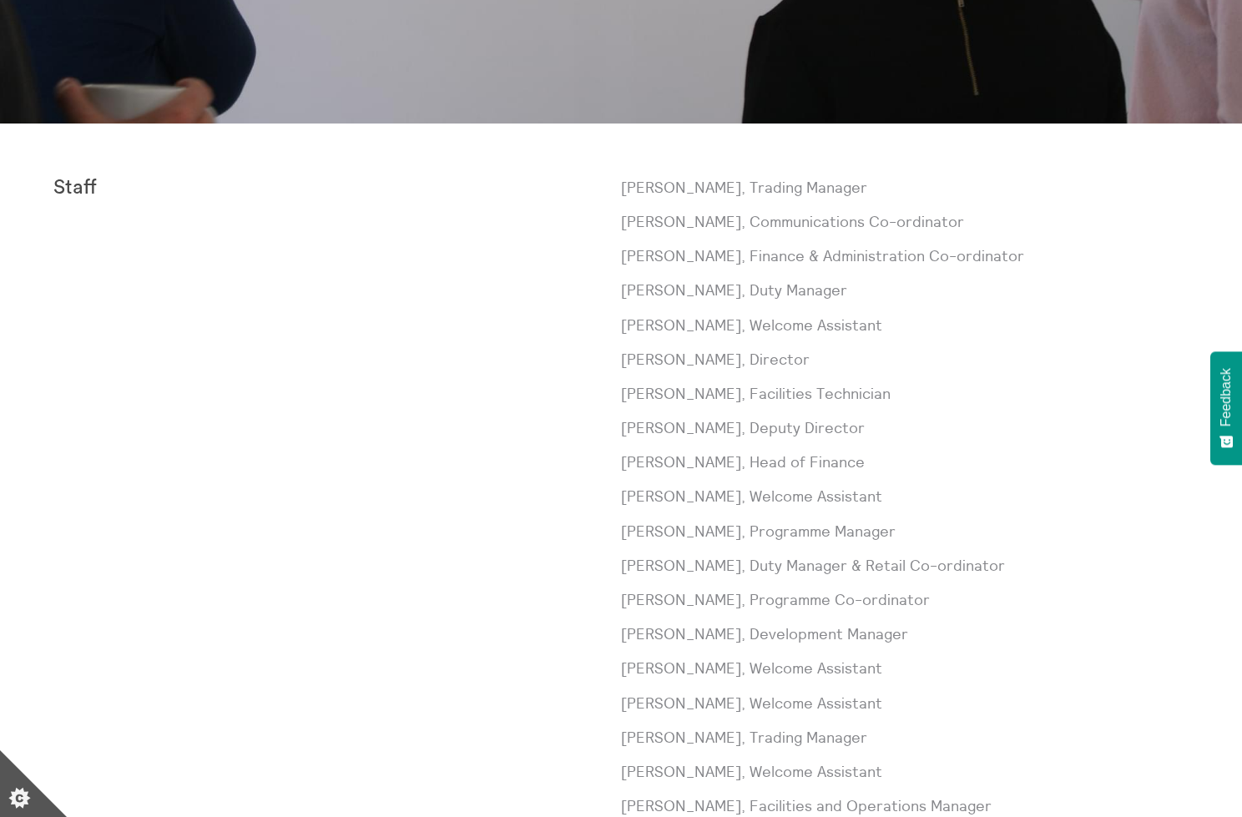 Image resolution: width=1242 pixels, height=817 pixels. What do you see at coordinates (1226, 397) in the screenshot?
I see `span: Feedback` at bounding box center [1226, 397].